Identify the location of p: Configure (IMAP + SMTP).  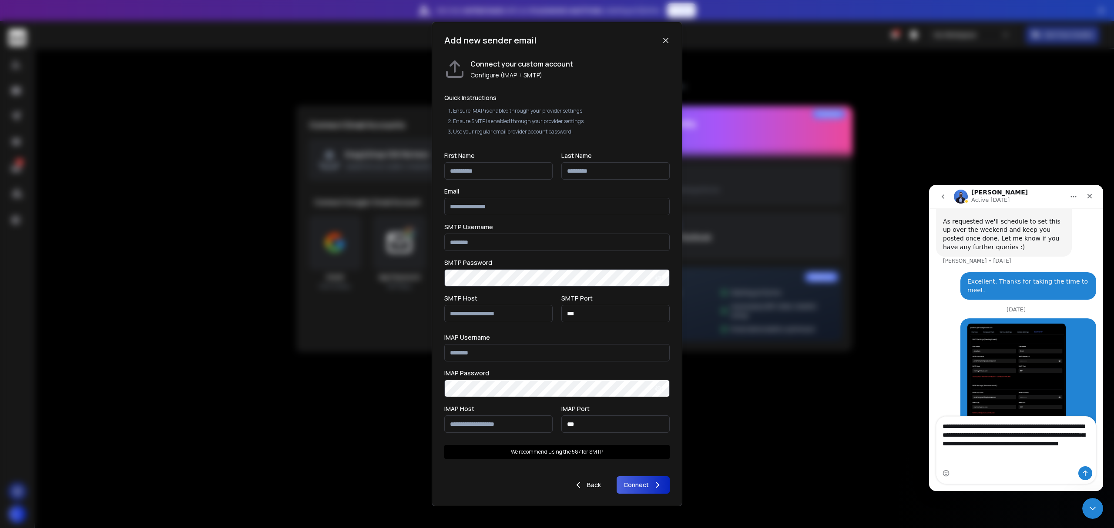
(522, 75).